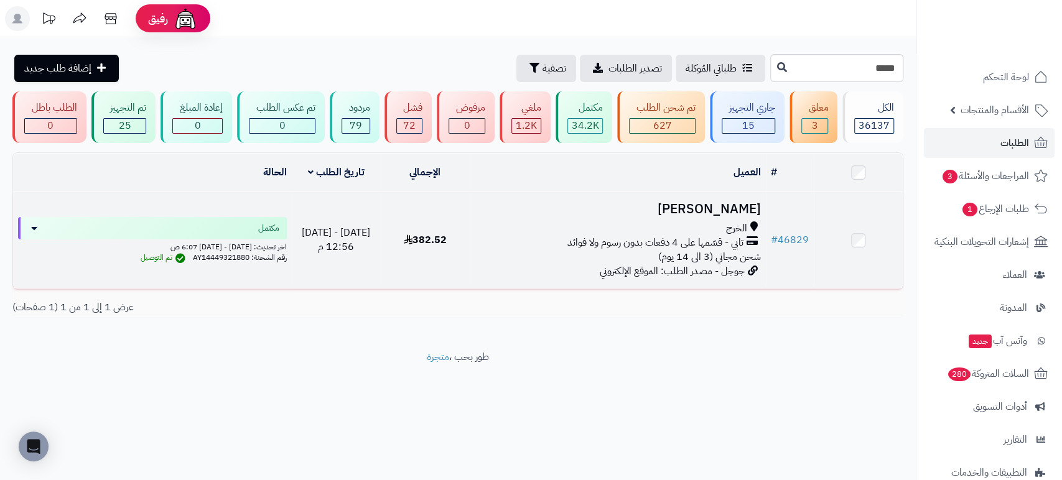  Describe the element at coordinates (34, 447) in the screenshot. I see `div: Open Intercom Messenger` at that location.